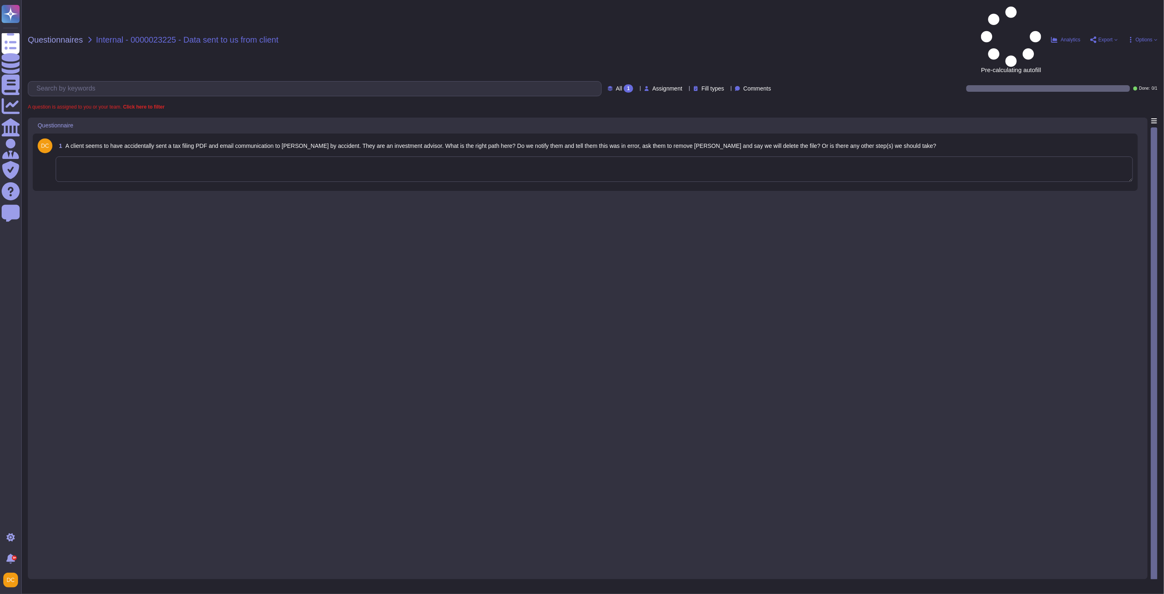  I want to click on button: Analytics, so click(1066, 40).